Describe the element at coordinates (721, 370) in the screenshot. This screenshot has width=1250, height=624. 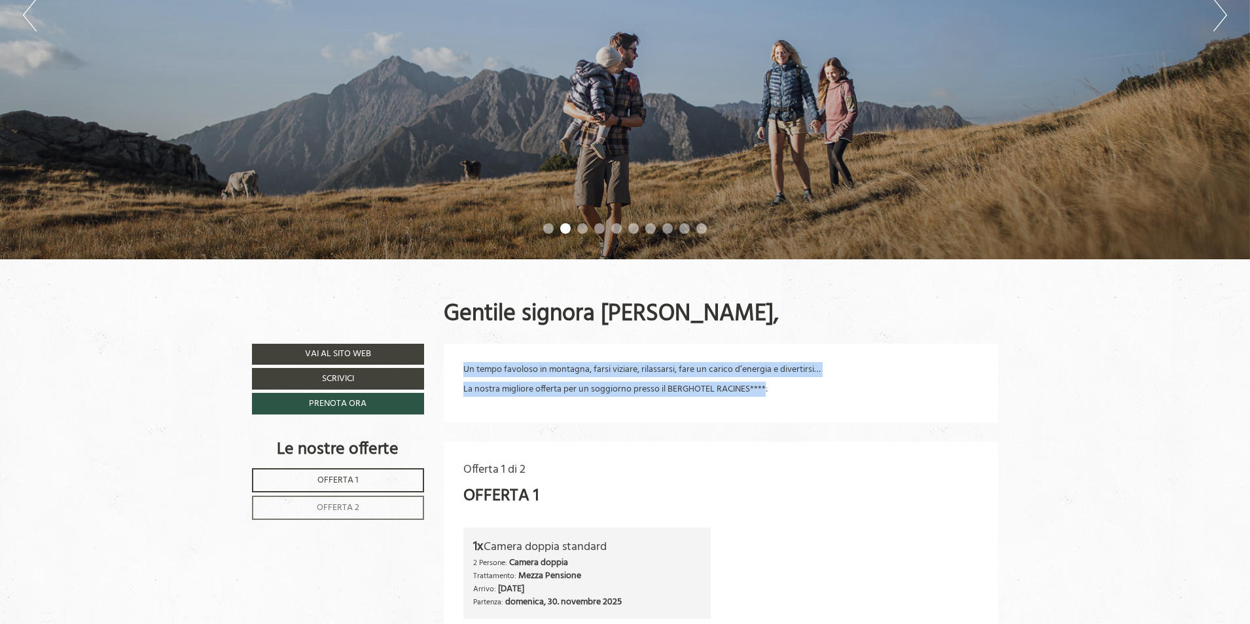
I see `p: Un tempo favoloso in montagna, farsi viziare, rilassarsi, fare un carico d’energia e divertirsi…` at that location.